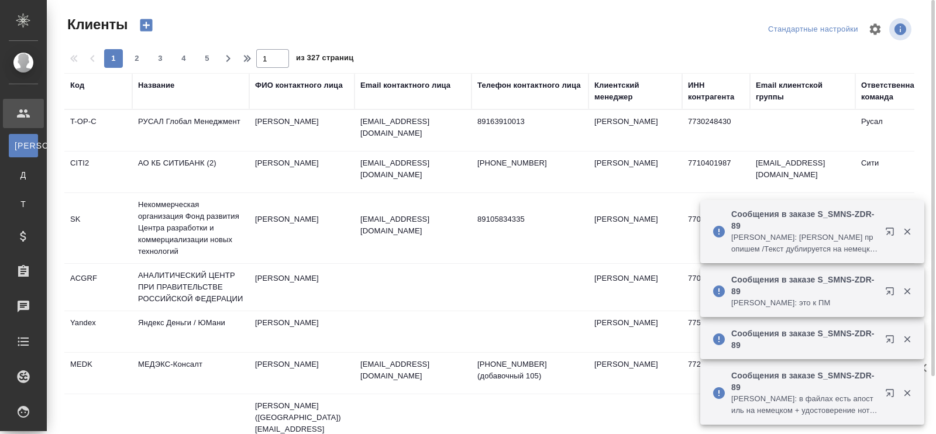 This screenshot has height=434, width=936. I want to click on div: Клиентский менеджер, so click(635, 91).